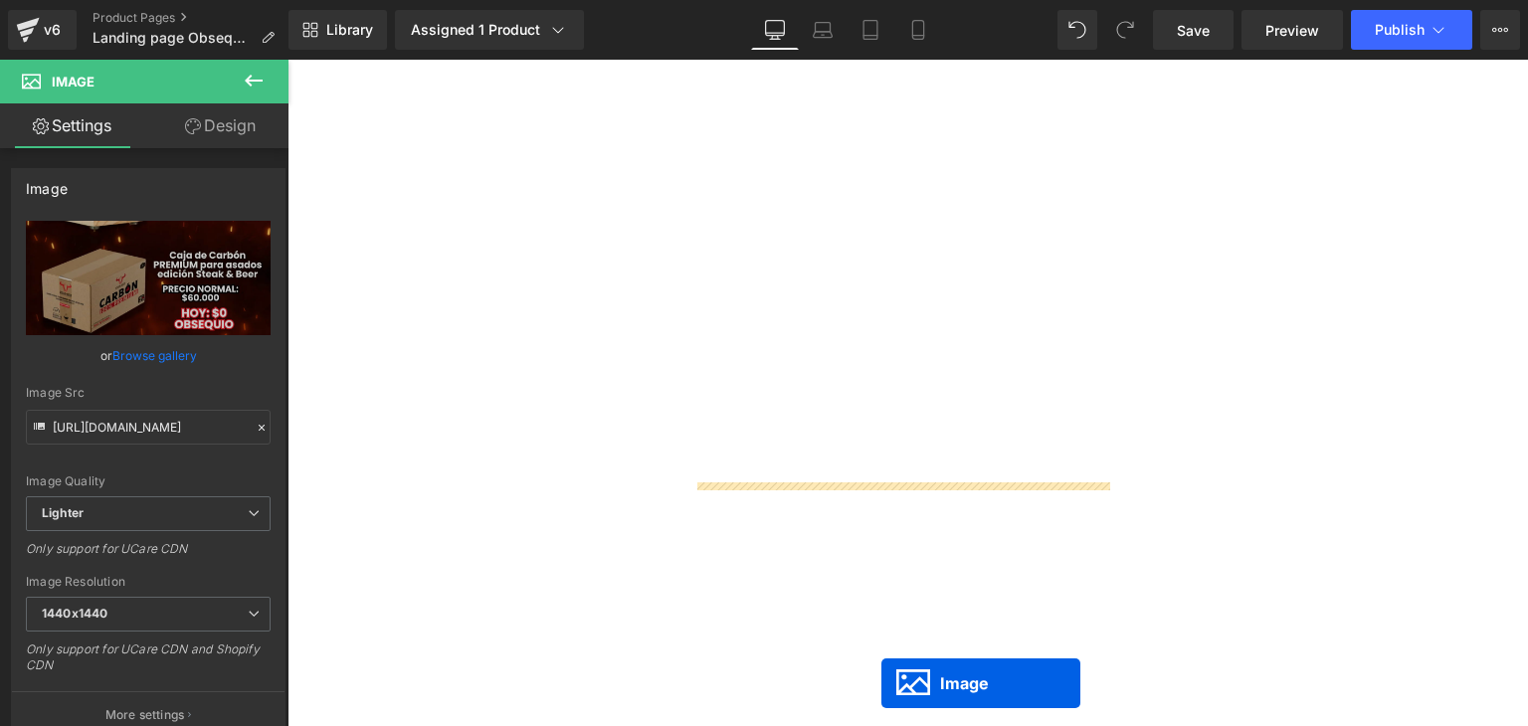  I want to click on a: Browse gallery, so click(154, 355).